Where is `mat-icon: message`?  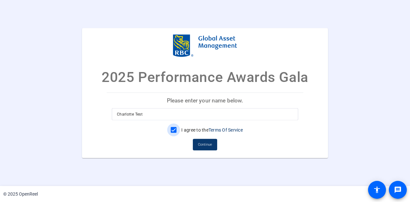 mat-icon: message is located at coordinates (398, 190).